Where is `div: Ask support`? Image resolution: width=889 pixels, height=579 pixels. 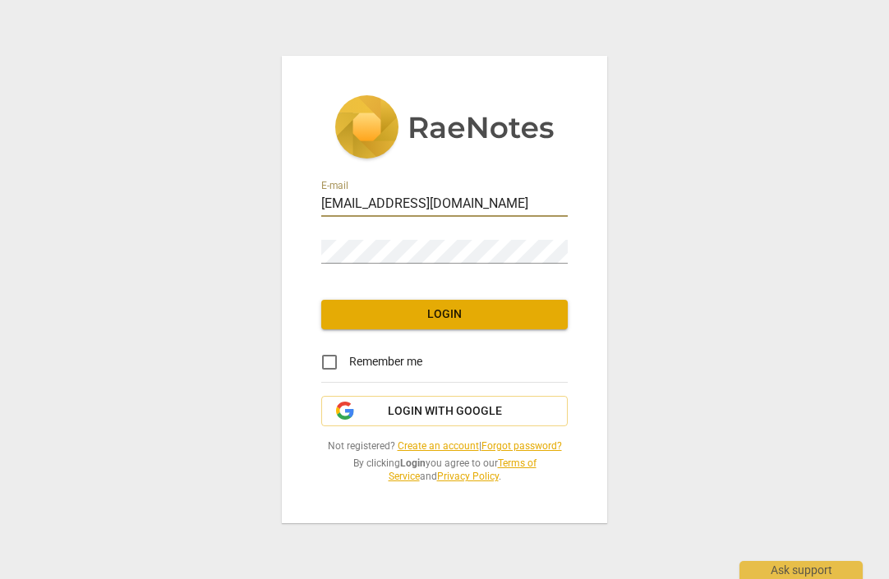
div: Ask support is located at coordinates (801, 570).